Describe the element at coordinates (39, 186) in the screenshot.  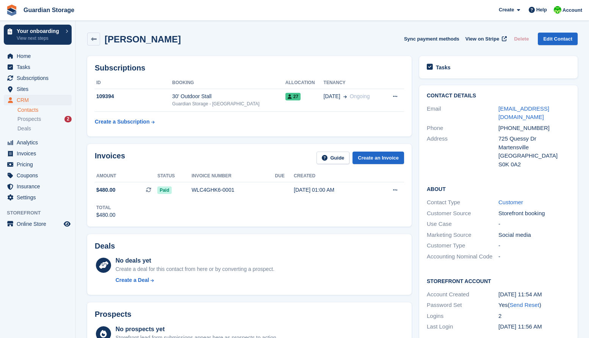
I see `span: Insurance` at that location.